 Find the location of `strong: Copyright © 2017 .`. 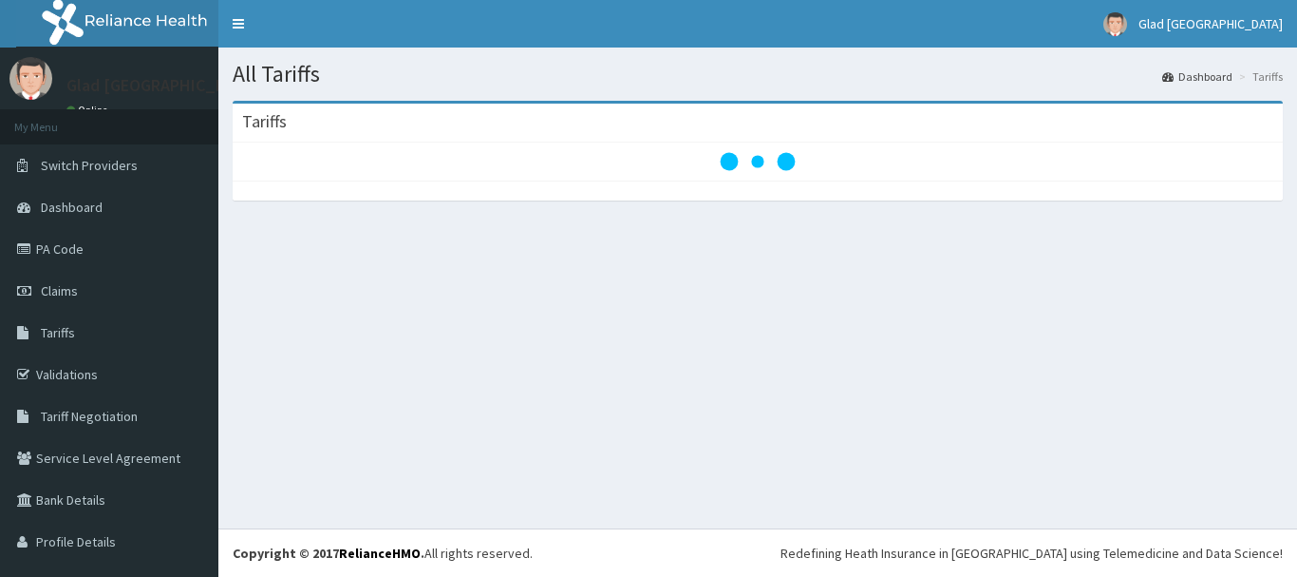

strong: Copyright © 2017 . is located at coordinates (329, 553).